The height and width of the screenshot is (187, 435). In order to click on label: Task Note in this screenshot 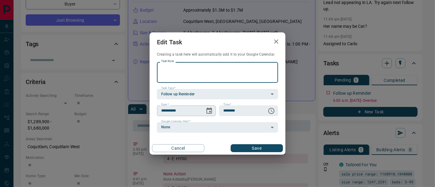, I will do `click(167, 61)`.